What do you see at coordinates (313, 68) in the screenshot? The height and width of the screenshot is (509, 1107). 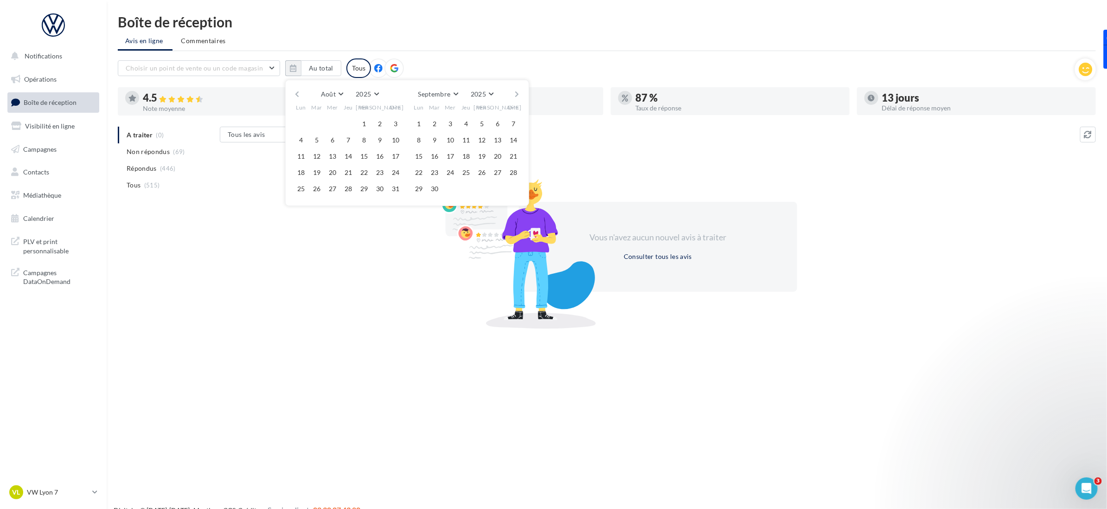 I see `button: Au total` at bounding box center [313, 68].